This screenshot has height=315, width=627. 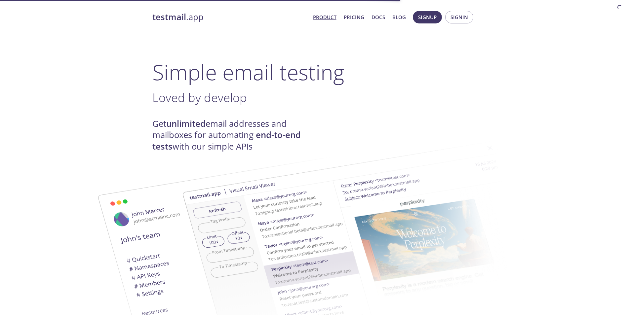 I want to click on a: Docs, so click(x=378, y=17).